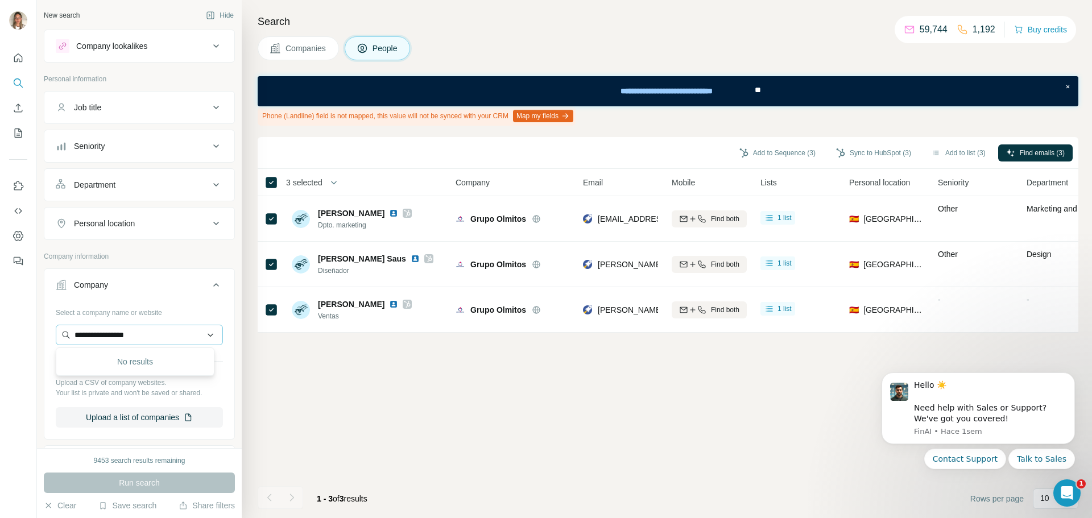  Describe the element at coordinates (206, 506) in the screenshot. I see `button: Share filters` at that location.